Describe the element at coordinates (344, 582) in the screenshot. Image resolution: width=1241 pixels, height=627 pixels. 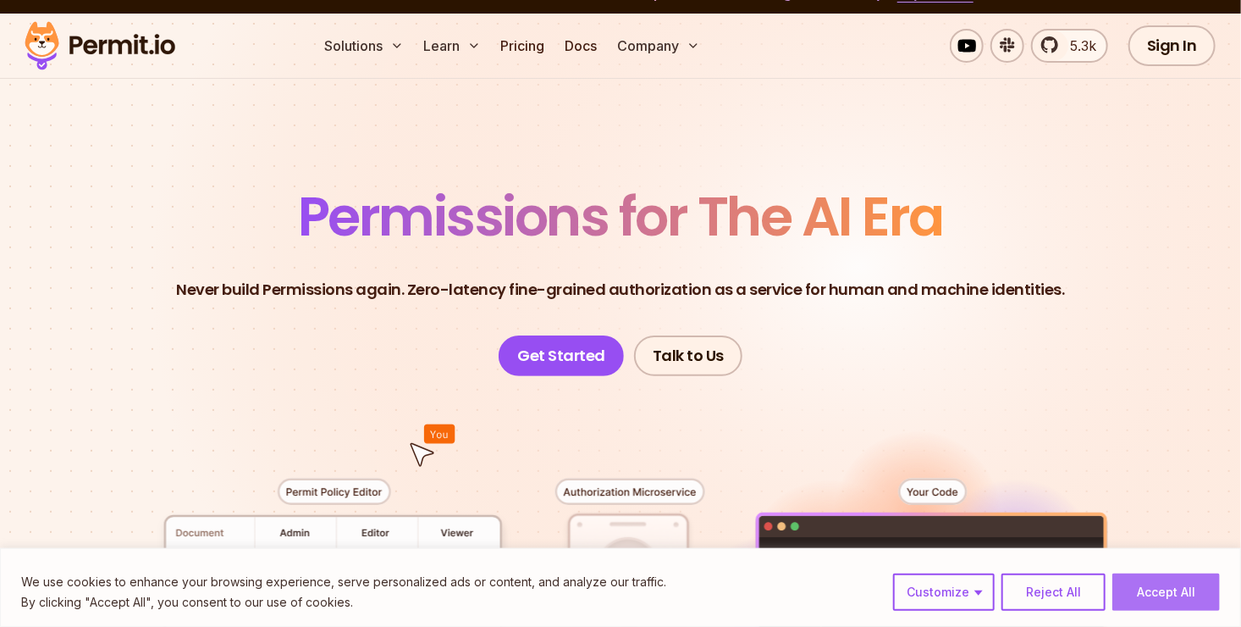
I see `p: We use cookies to enhance your browsing experience, serve personalized ads or content, and analyz...` at that location.